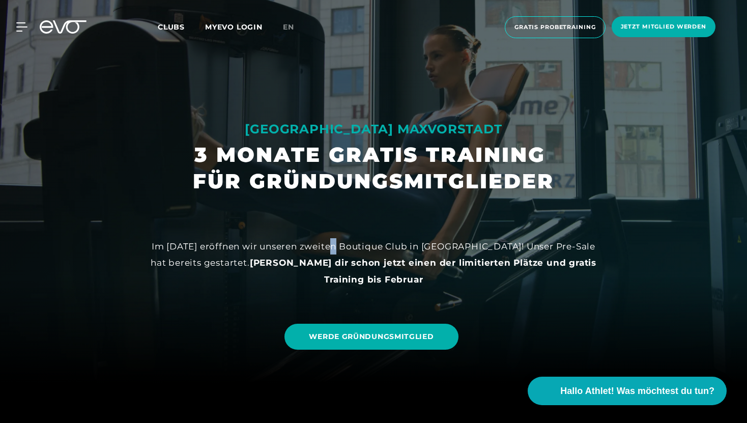 The width and height of the screenshot is (747, 423). Describe the element at coordinates (555, 27) in the screenshot. I see `span: Gratis Probetraining` at that location.